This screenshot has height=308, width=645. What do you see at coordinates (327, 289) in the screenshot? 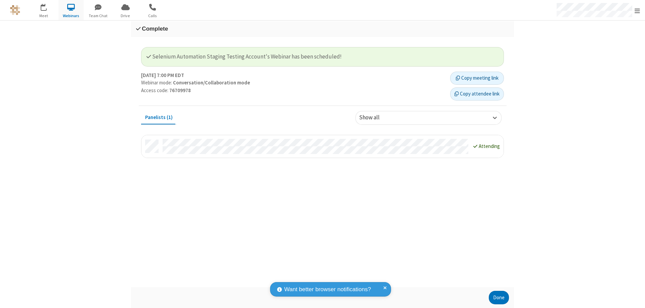
I see `span: Want better browser notifications?` at bounding box center [327, 289].